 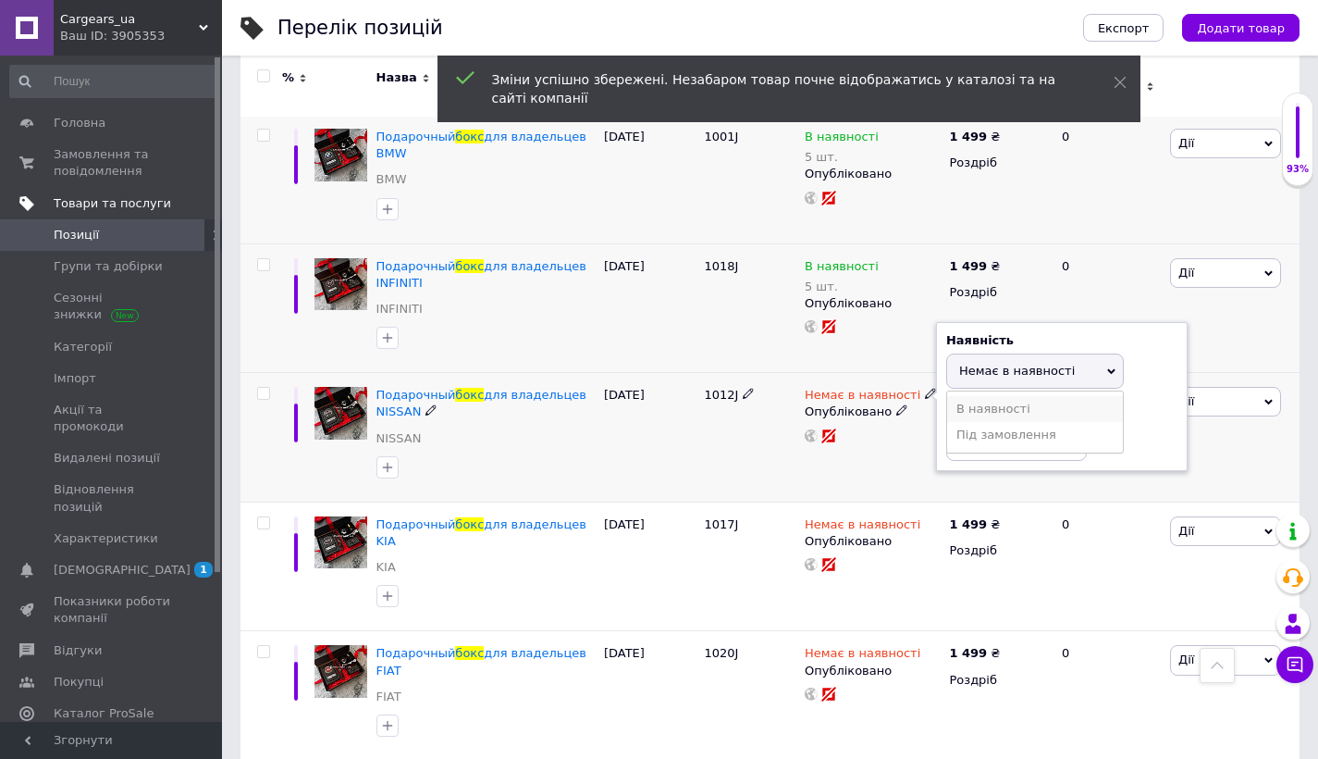 I want to click on span: для владельцев INFINITI, so click(x=481, y=274).